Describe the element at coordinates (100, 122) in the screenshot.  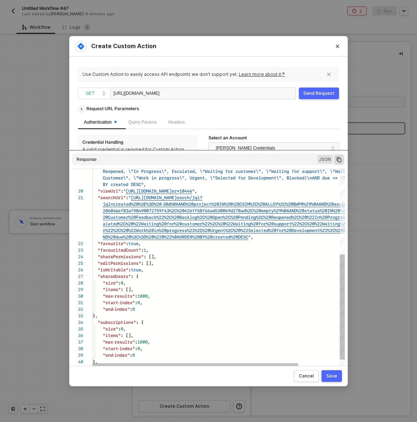
I see `div: Authentication` at that location.